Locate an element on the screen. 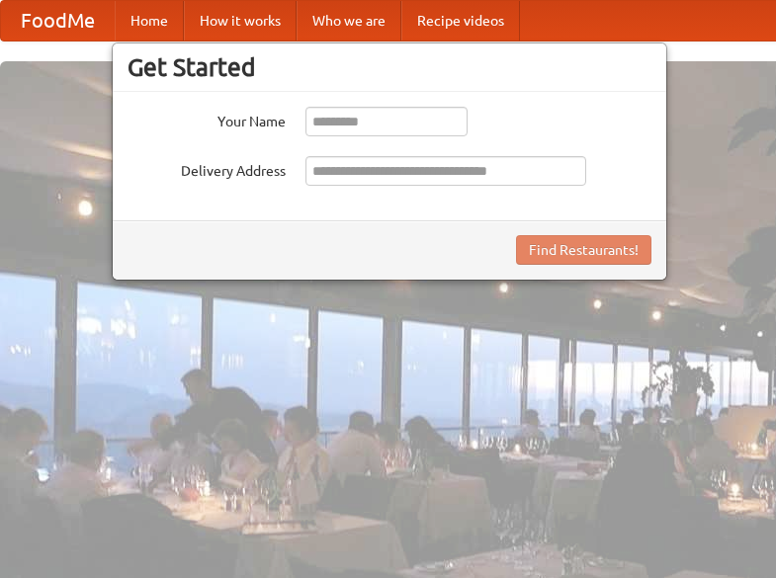 Image resolution: width=776 pixels, height=578 pixels. a: Home is located at coordinates (149, 21).